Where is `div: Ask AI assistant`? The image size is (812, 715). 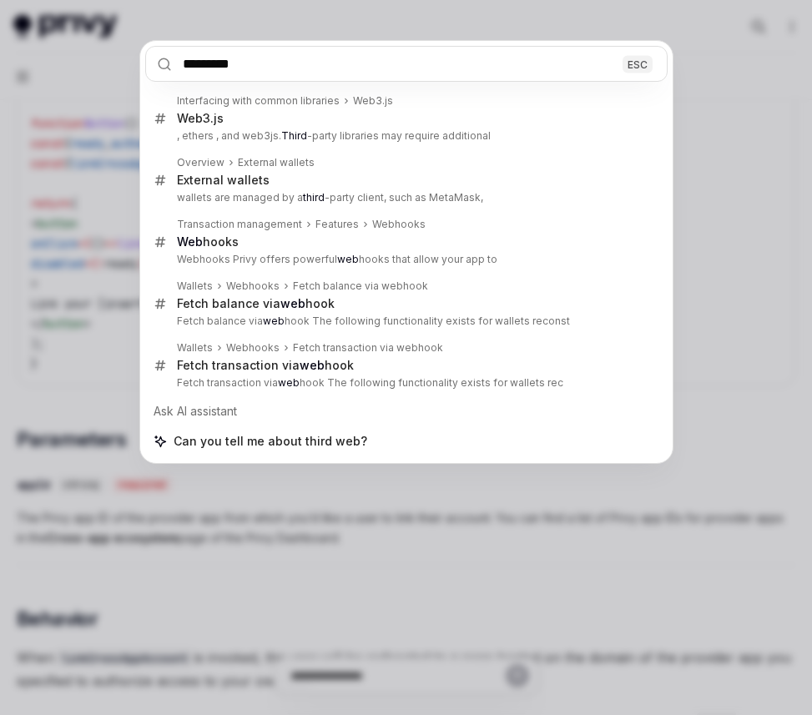 div: Ask AI assistant is located at coordinates (406, 411).